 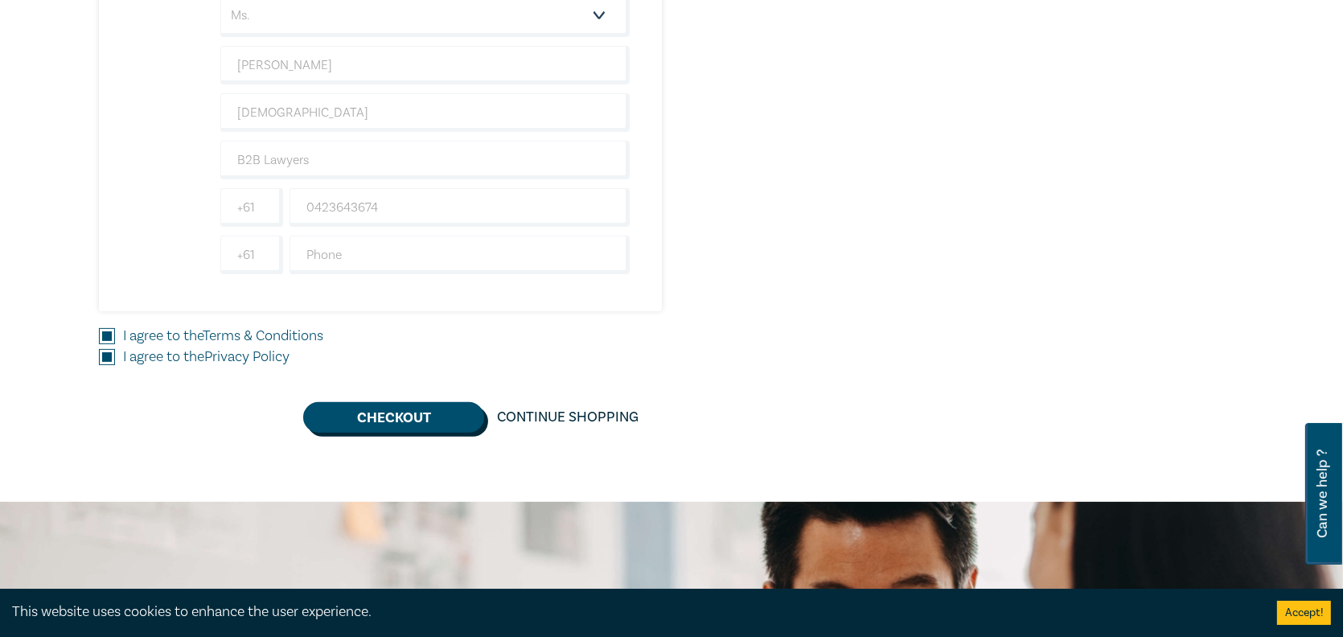 I want to click on button: Accept cookies, so click(x=1303, y=613).